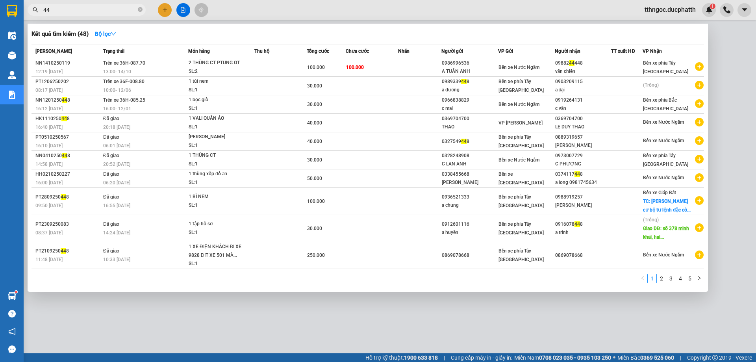  I want to click on span: 50.000, so click(315, 178).